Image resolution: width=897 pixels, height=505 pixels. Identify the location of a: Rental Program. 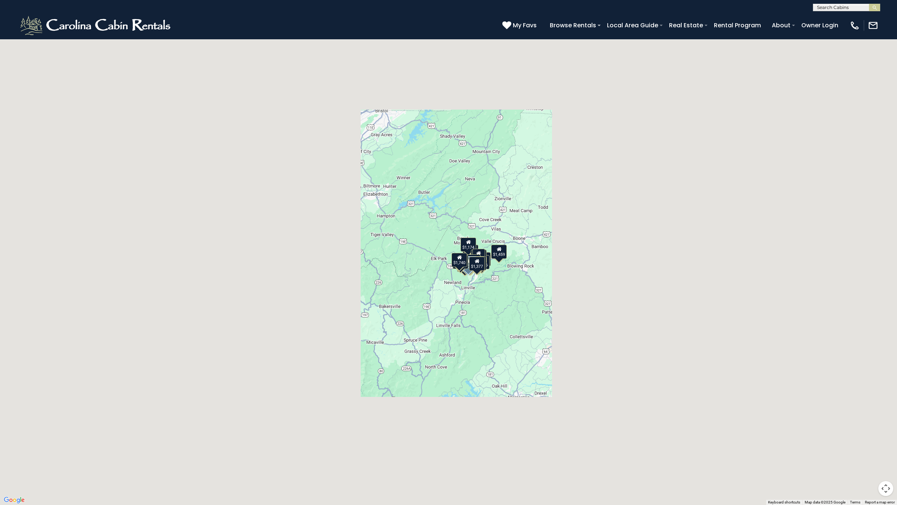
(738, 25).